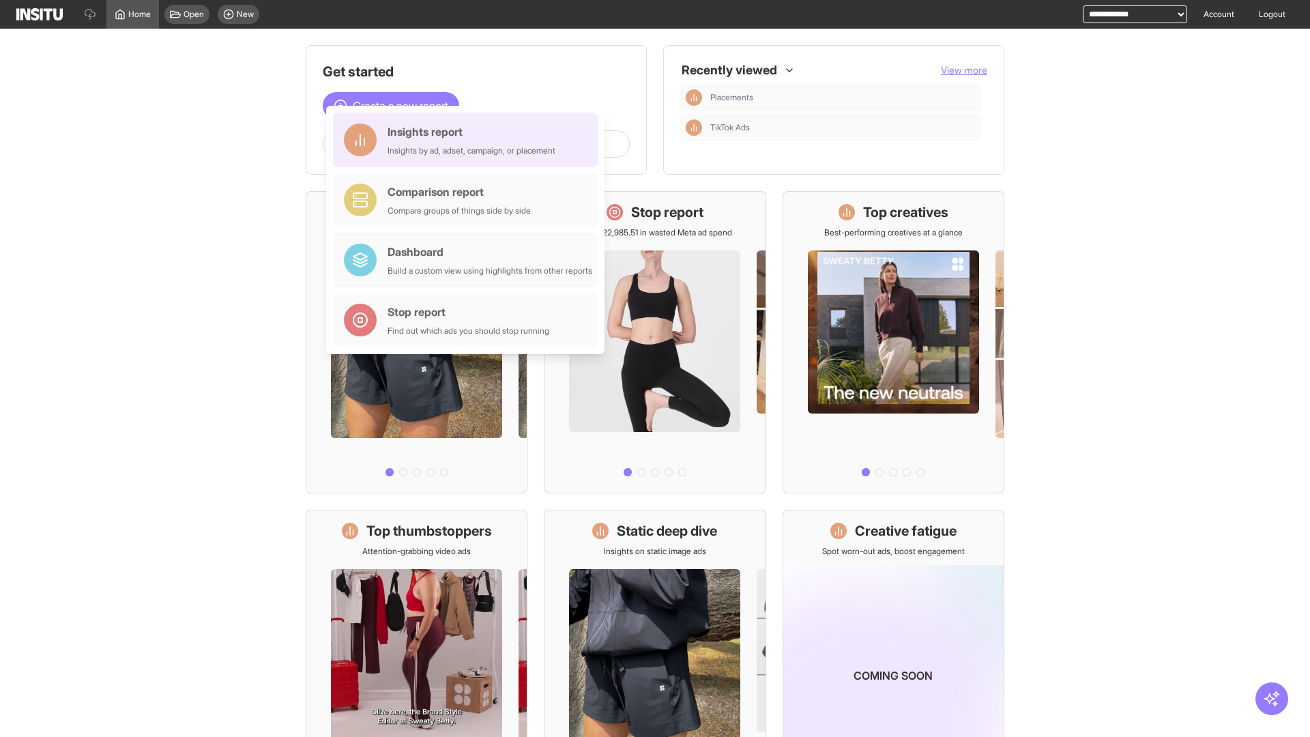  I want to click on h1: Top thumbstoppers, so click(429, 531).